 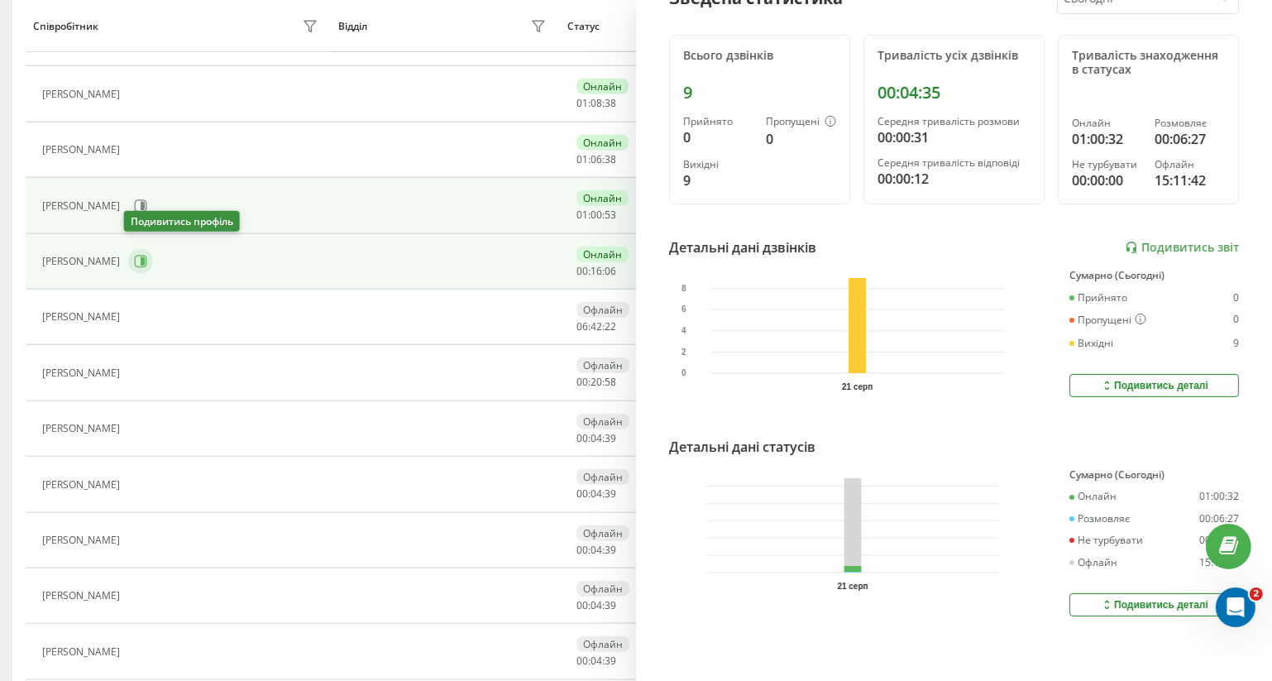 I want to click on span: 20, so click(x=597, y=381).